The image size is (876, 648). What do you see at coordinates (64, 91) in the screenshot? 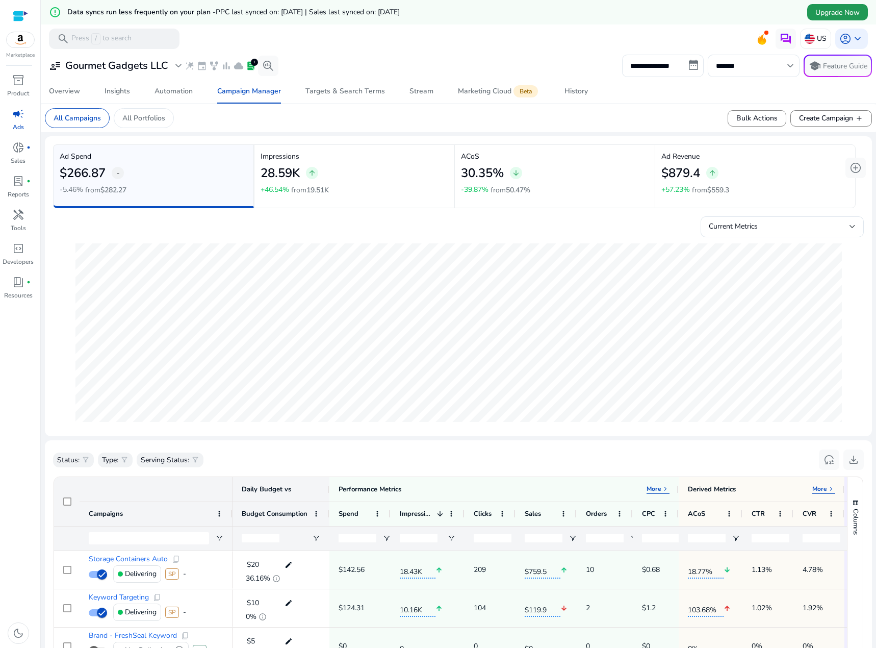
I see `div: Overview` at bounding box center [64, 91].